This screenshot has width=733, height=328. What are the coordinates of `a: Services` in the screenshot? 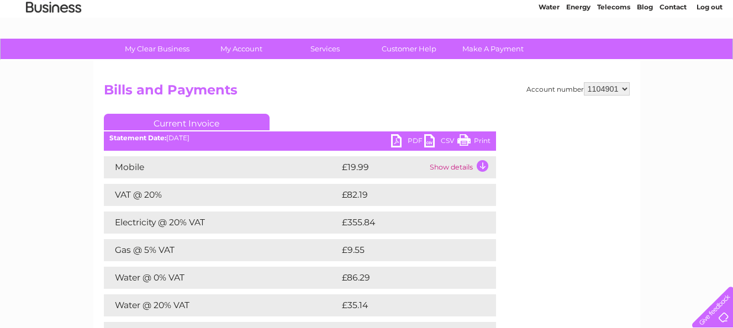 It's located at (325, 49).